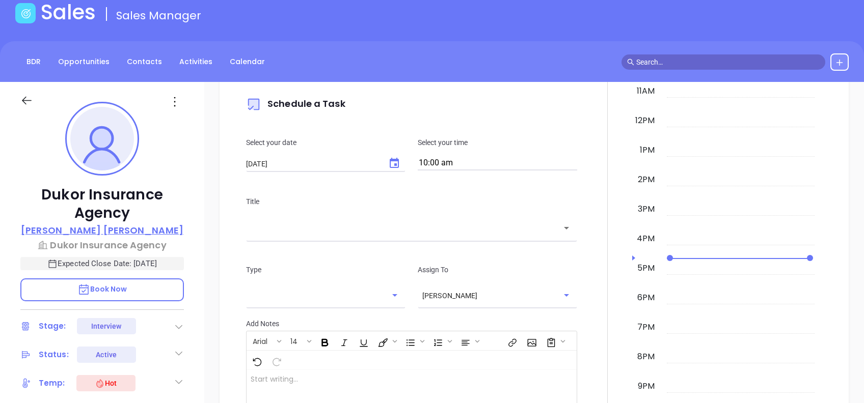 Image resolution: width=864 pixels, height=403 pixels. What do you see at coordinates (646, 268) in the screenshot?
I see `div: 5pm` at bounding box center [646, 268].